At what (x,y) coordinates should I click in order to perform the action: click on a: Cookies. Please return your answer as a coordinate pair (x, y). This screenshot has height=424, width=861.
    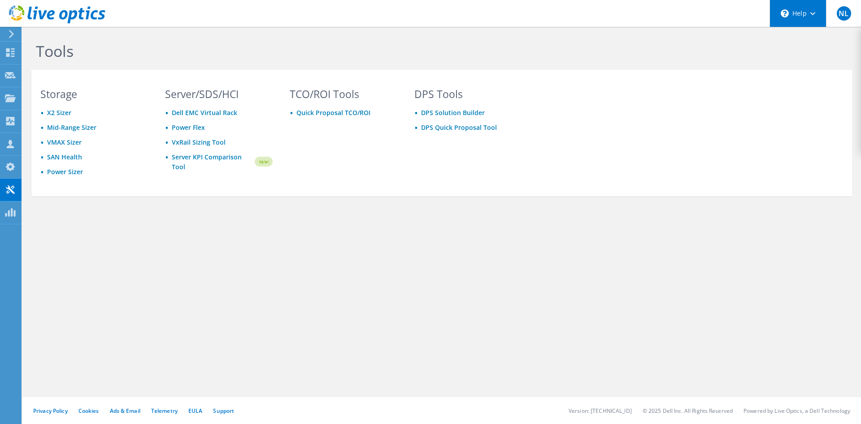
    Looking at the image, I should click on (89, 411).